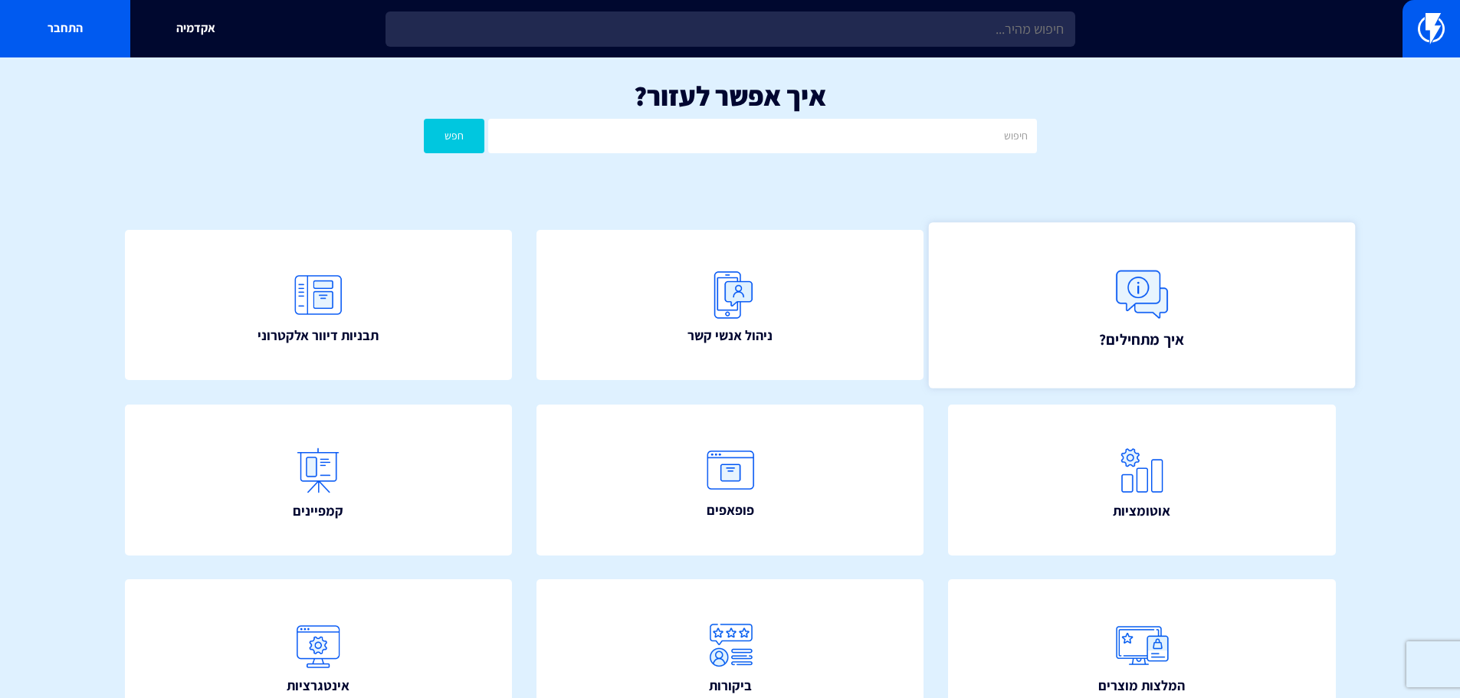 The image size is (1460, 698). I want to click on span: תבניות דיוור אלקטרוני, so click(318, 336).